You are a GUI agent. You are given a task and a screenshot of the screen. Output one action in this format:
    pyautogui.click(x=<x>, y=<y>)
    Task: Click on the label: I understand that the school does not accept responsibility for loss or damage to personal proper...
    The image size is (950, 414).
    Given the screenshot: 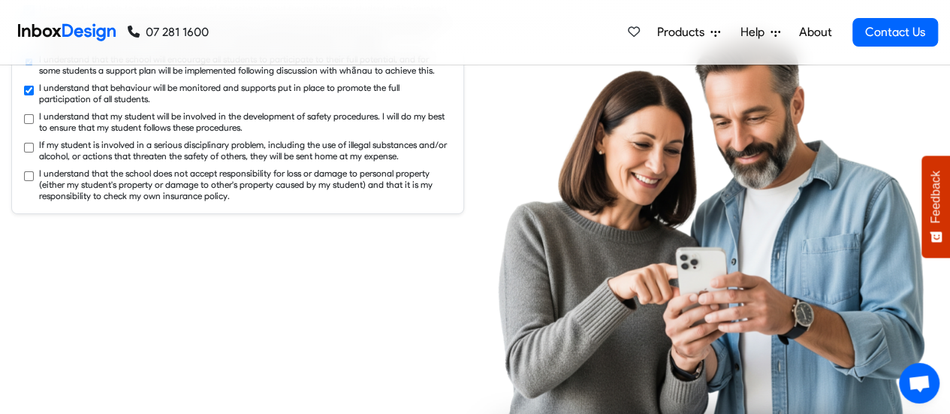 What is the action you would take?
    pyautogui.click(x=245, y=184)
    